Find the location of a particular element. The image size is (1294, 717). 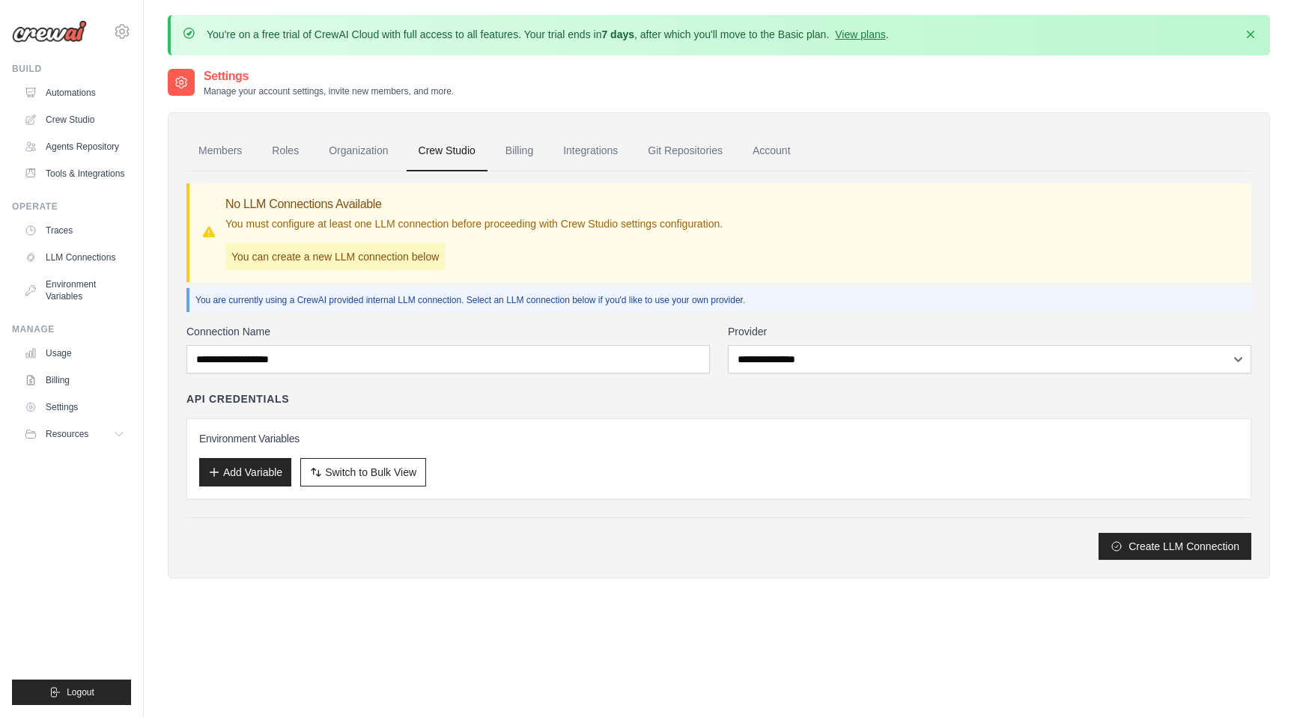

a: LLM Connections is located at coordinates (74, 258).